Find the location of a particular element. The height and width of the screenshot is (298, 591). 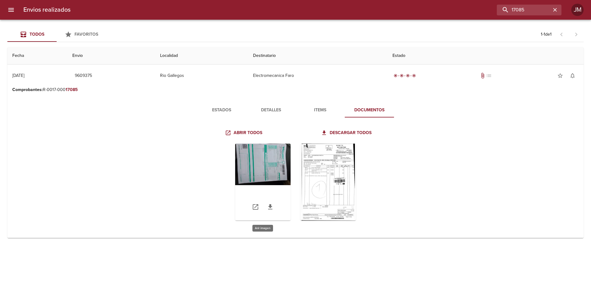

td: Electromecanica Faro is located at coordinates (317, 76).